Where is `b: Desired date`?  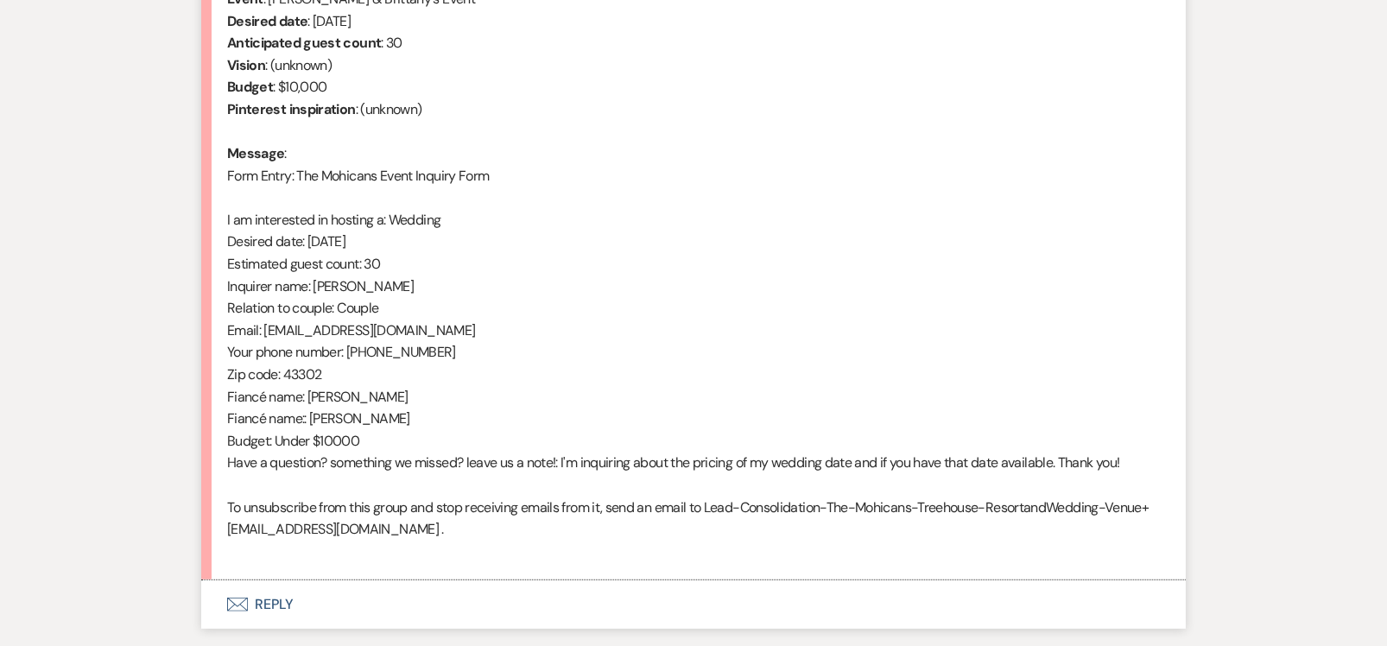
b: Desired date is located at coordinates (267, 21).